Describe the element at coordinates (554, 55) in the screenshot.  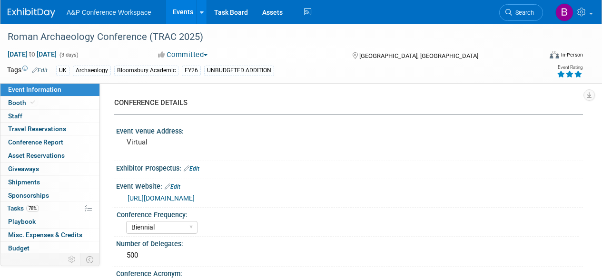
I see `img: Format-Inperson.png` at that location.